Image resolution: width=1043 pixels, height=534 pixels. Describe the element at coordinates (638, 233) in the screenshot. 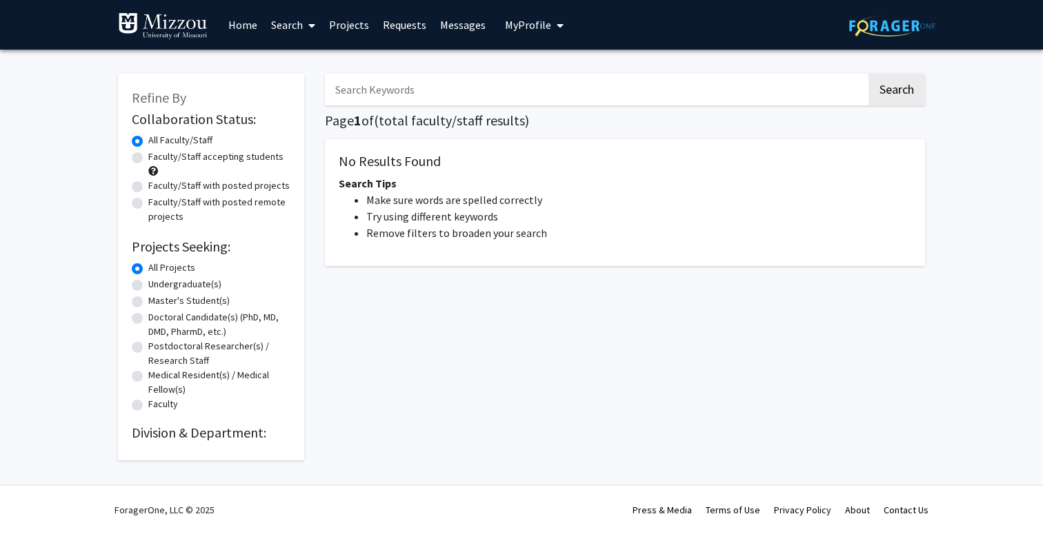

I see `li: Remove filters to broaden your search` at that location.